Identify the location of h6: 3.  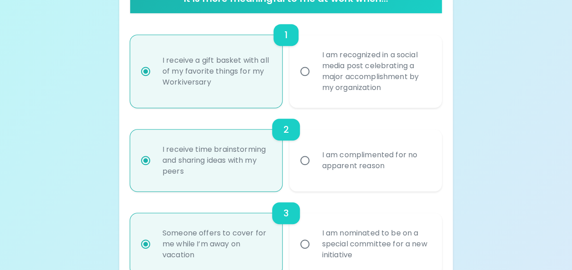
(286, 213).